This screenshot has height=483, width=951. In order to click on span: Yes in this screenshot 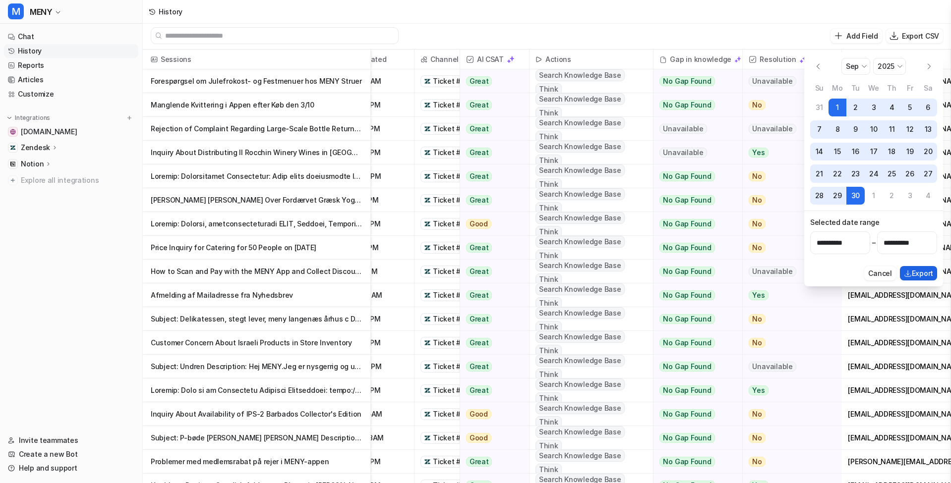, I will do `click(758, 153)`.